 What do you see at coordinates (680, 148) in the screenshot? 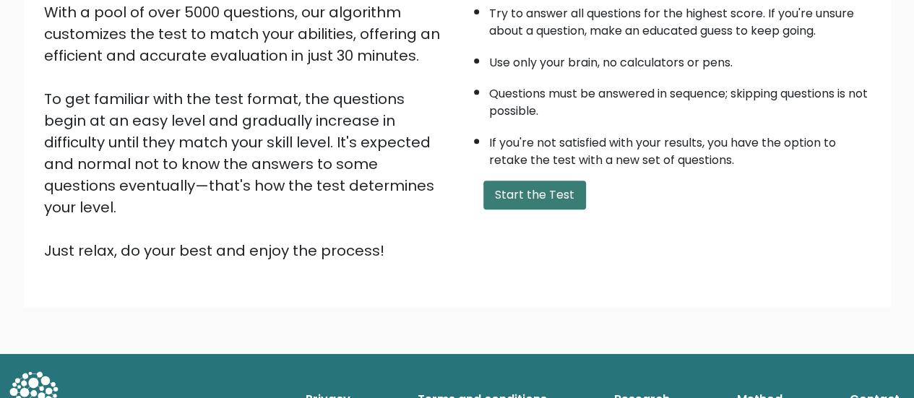
I see `li: If you're not satisfied with your results, you have the option to retake the test with a new set ...` at bounding box center [680, 148].